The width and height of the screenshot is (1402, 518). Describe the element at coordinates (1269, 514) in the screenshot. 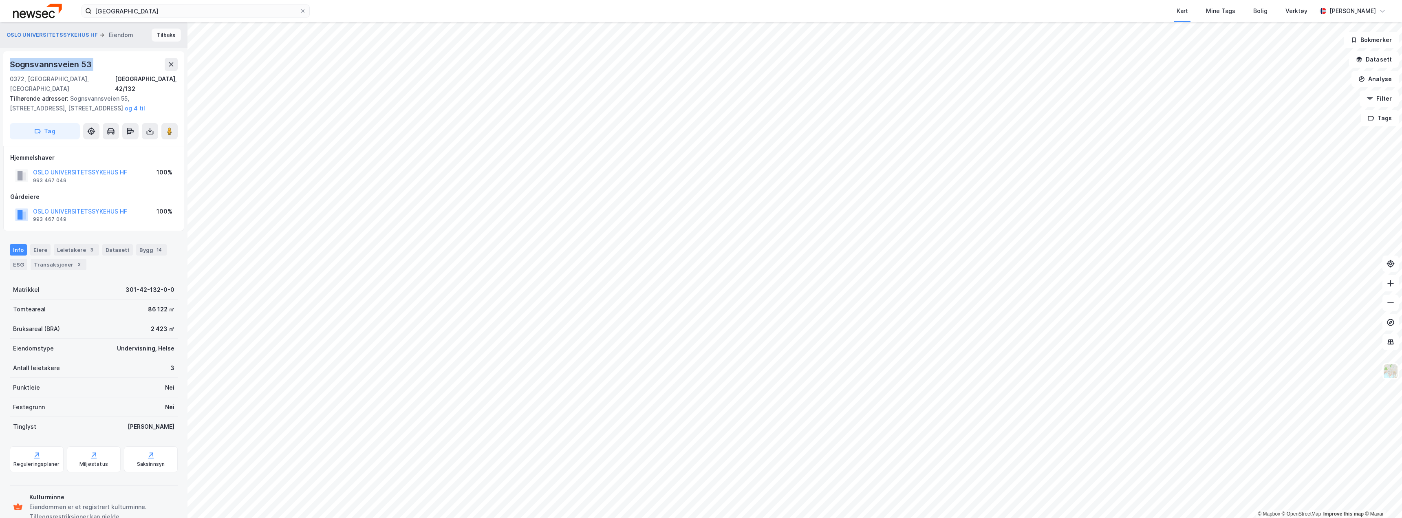

I see `a: Mapbox` at that location.